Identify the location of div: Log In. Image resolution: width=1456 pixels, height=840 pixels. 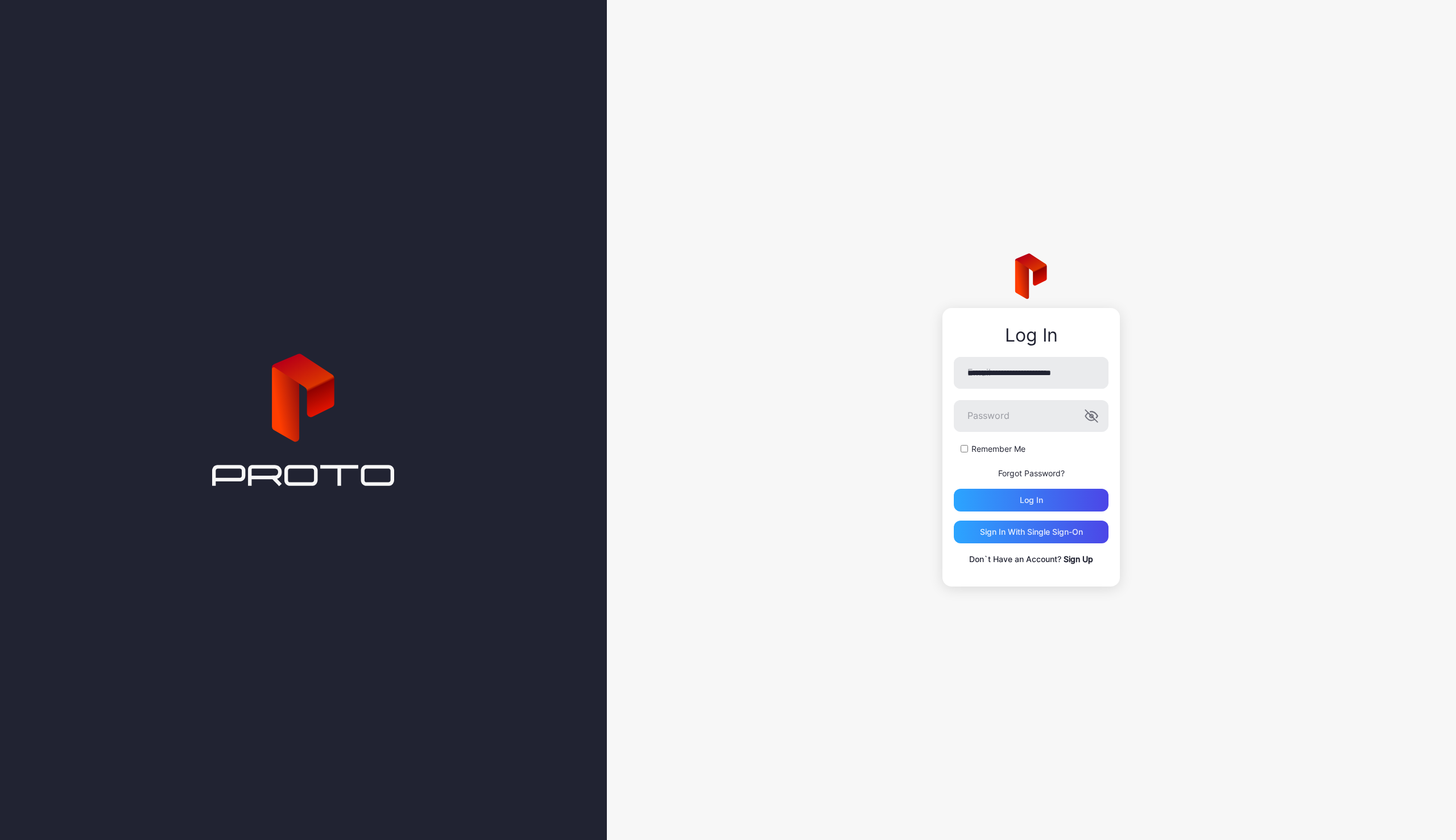
(1031, 336).